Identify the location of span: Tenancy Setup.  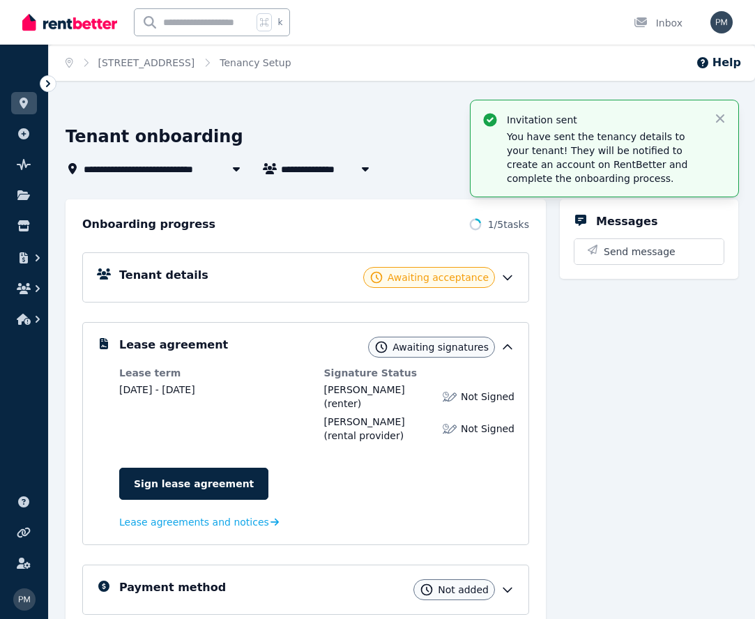
(255, 63).